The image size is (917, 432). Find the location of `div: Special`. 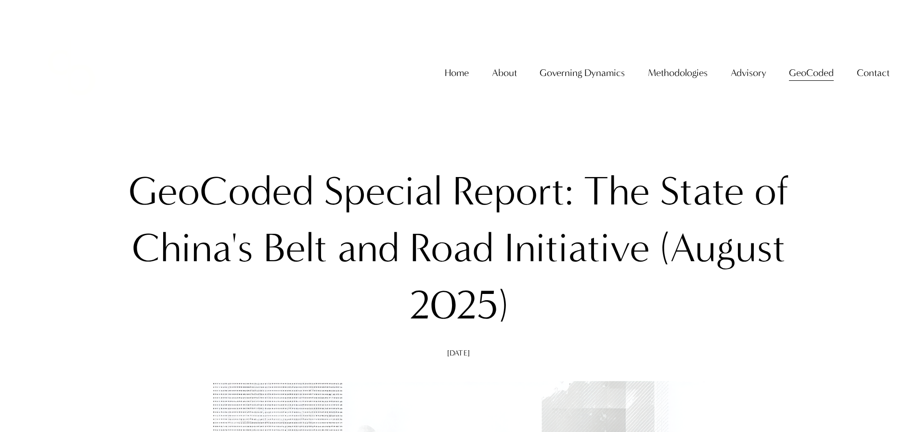

div: Special is located at coordinates (383, 192).